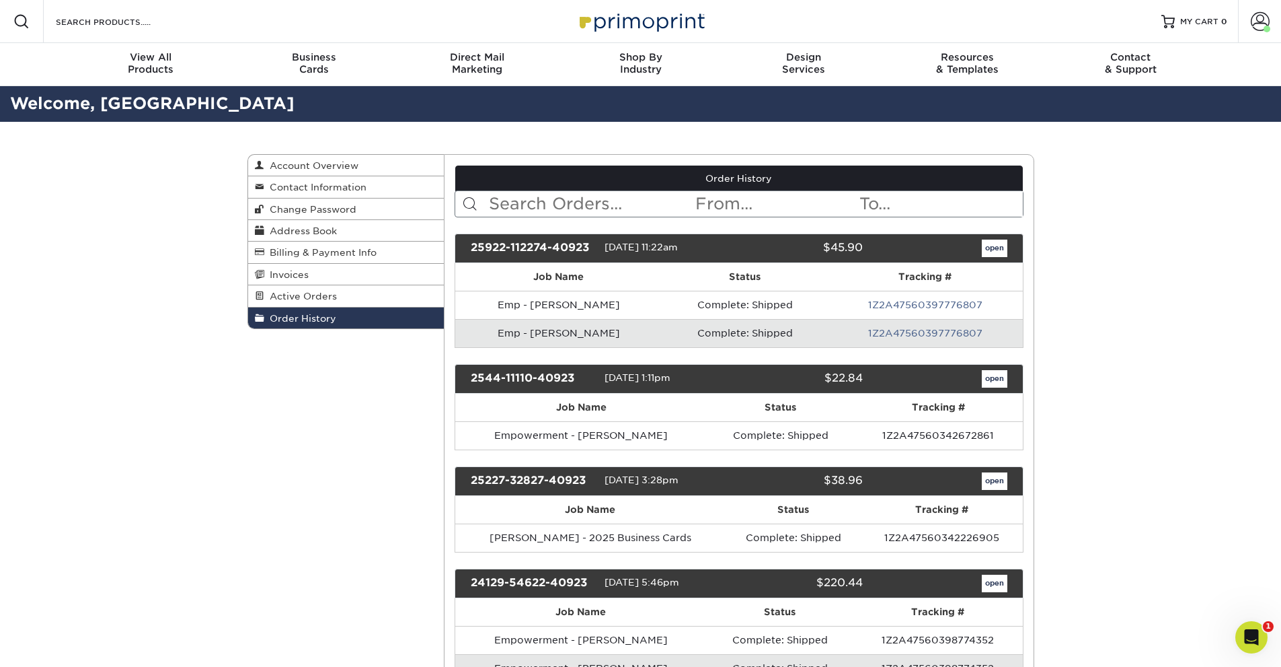  Describe the element at coordinates (804, 65) in the screenshot. I see `a: DesignServices` at that location.